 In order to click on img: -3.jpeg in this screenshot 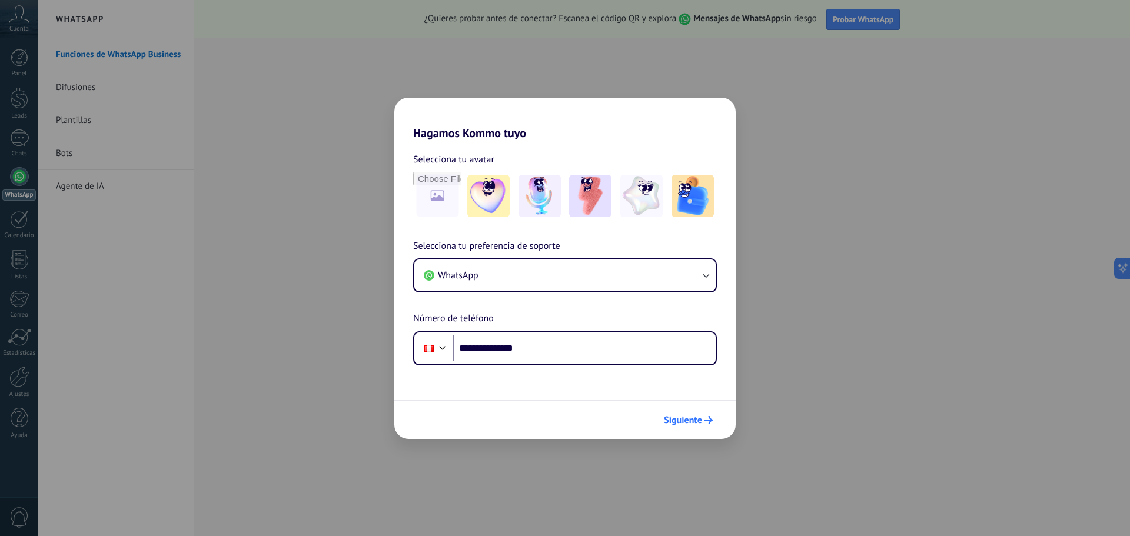, I will do `click(590, 196)`.